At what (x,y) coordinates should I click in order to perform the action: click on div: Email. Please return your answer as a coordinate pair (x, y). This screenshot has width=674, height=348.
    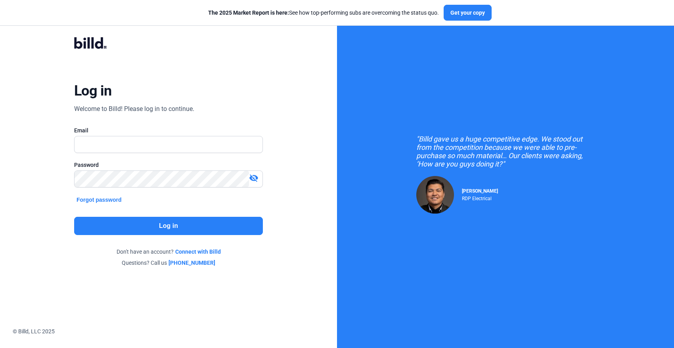
    Looking at the image, I should click on (169, 130).